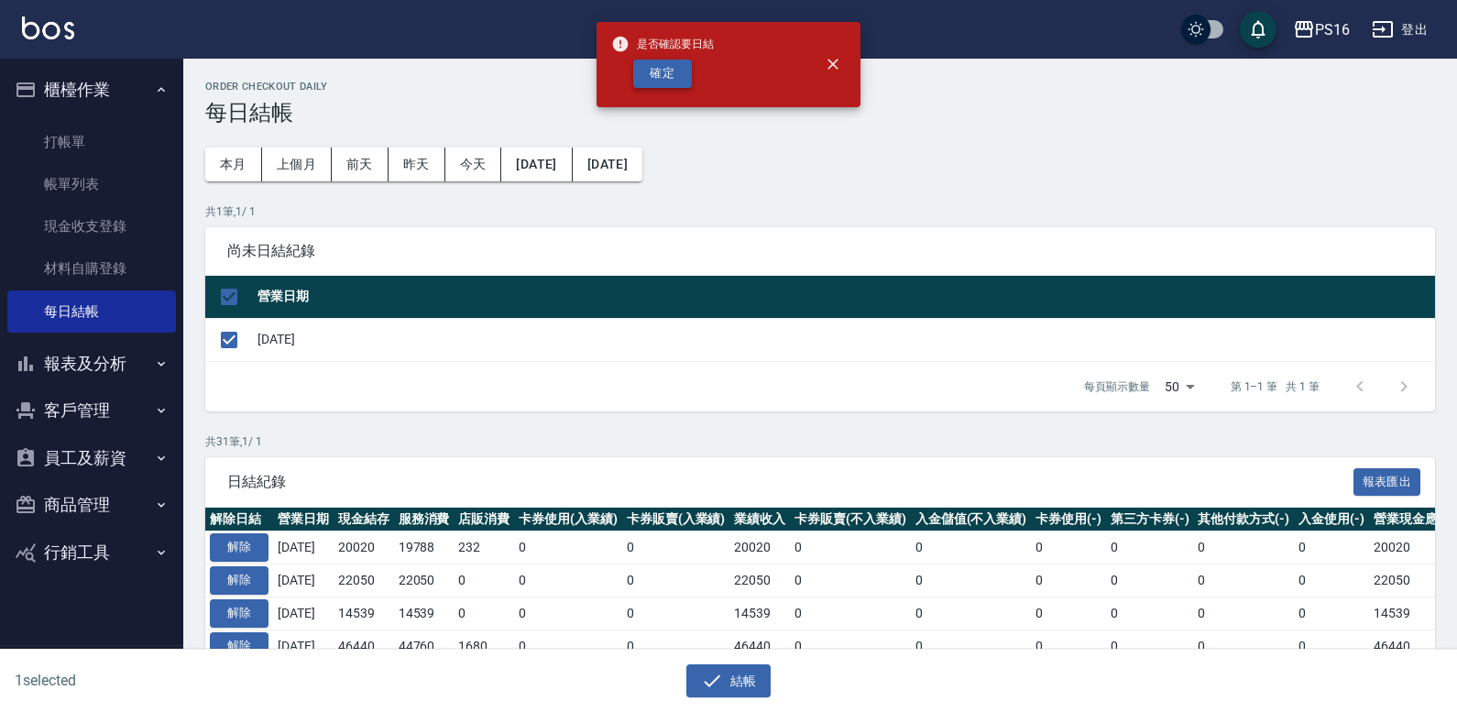 This screenshot has height=712, width=1457. What do you see at coordinates (92, 142) in the screenshot?
I see `a: 打帳單` at bounding box center [92, 142].